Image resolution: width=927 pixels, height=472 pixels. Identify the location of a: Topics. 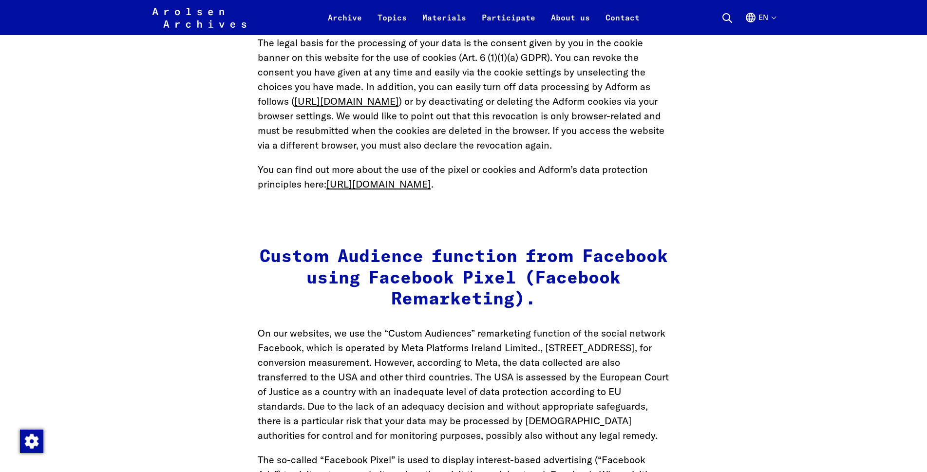
(392, 23).